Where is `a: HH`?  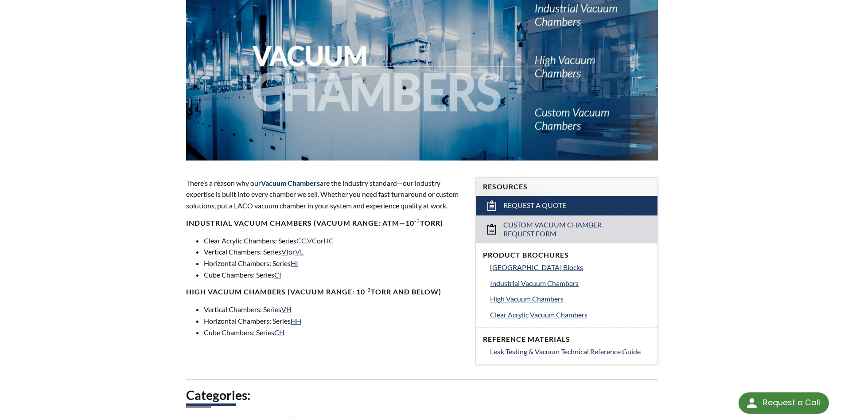
a: HH is located at coordinates (296, 320).